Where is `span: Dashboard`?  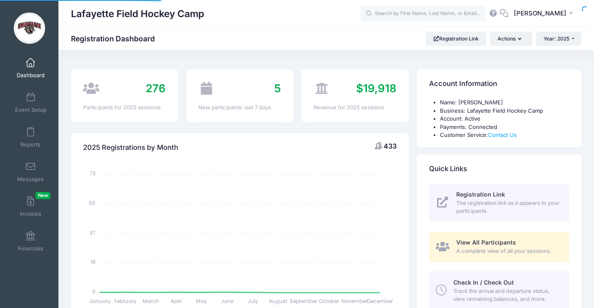 span: Dashboard is located at coordinates (30, 75).